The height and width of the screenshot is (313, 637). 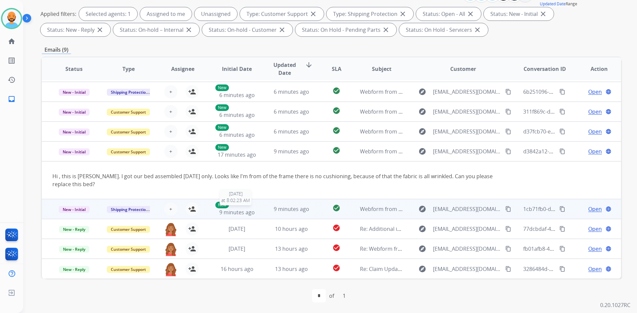 What do you see at coordinates (129, 210) in the screenshot?
I see `span: Shipping Protection` at bounding box center [129, 210].